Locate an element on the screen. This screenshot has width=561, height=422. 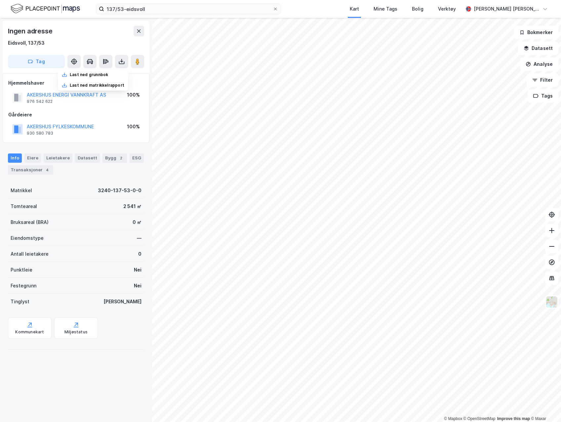
div: Ingen adresse is located at coordinates (31, 31).